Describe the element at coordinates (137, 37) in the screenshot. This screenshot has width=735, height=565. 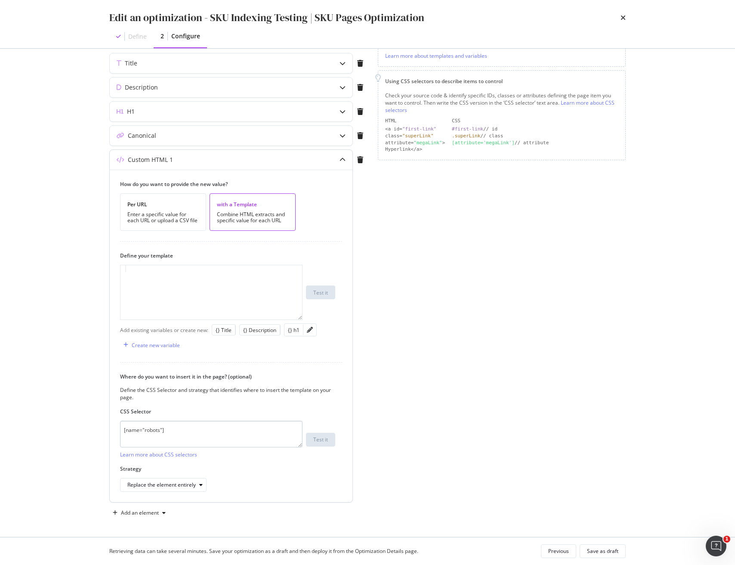
I see `div: Define` at that location.